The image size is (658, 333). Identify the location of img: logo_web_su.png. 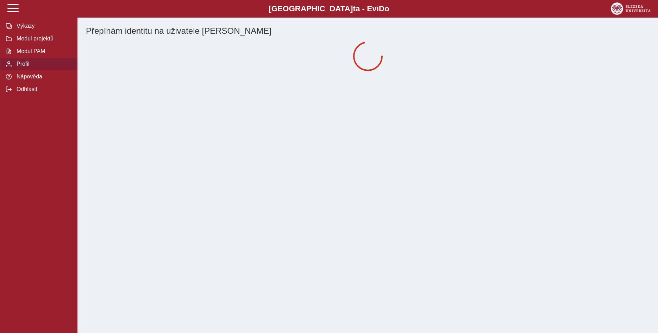
(630, 8).